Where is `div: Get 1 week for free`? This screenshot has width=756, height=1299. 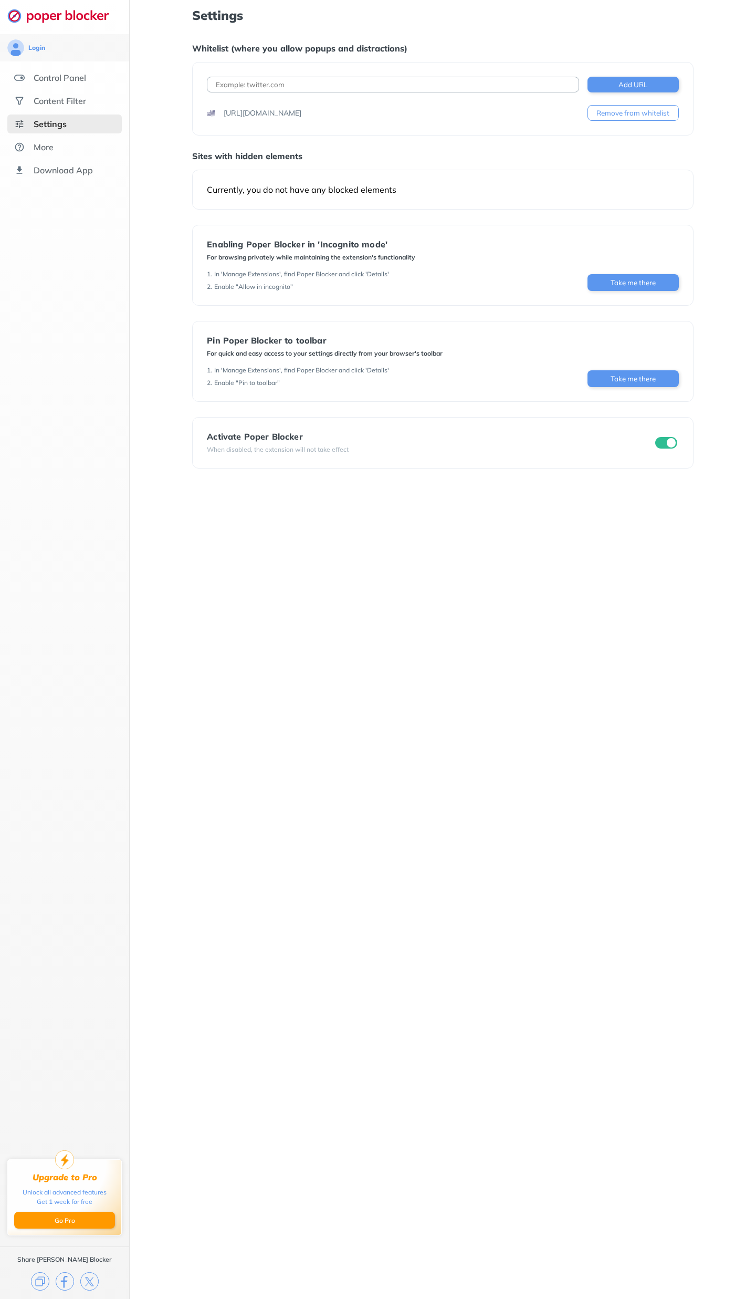 div: Get 1 week for free is located at coordinates (65, 1202).